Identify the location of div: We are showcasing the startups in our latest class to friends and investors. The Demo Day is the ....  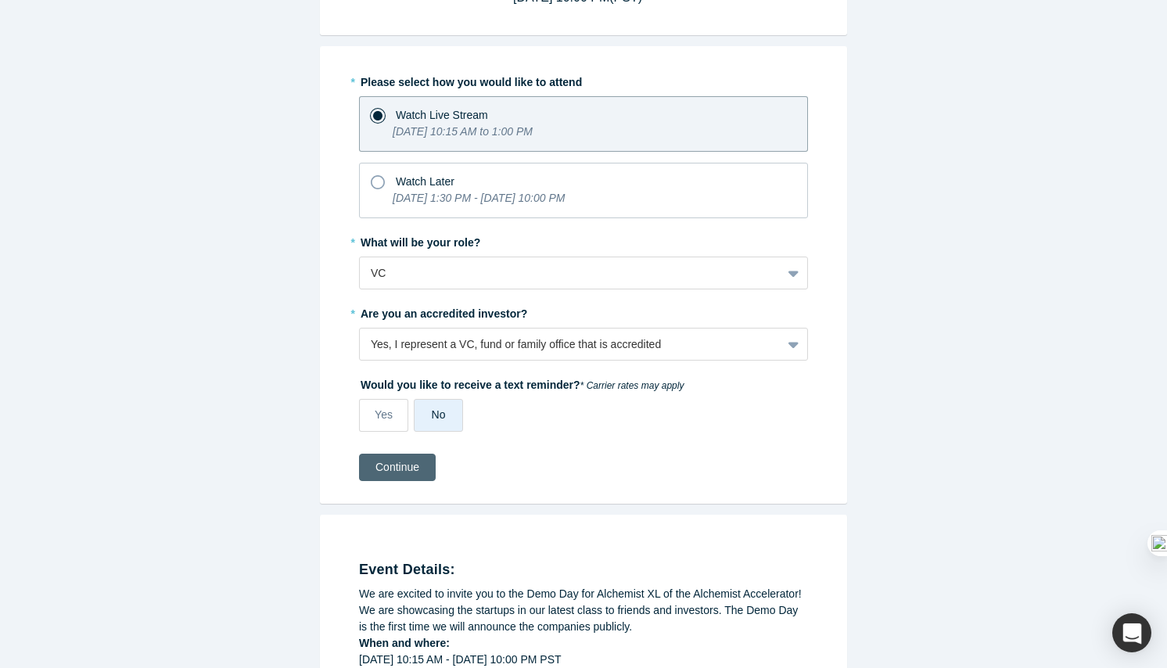
(583, 619).